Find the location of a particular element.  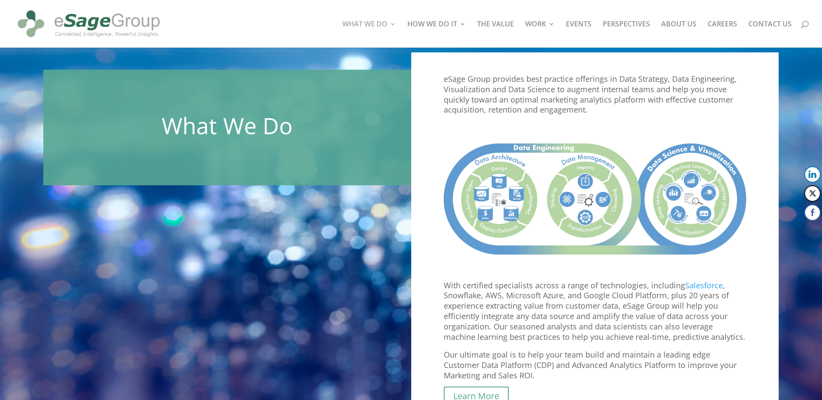

p: With certified specialists across a range of technologies, including , Snowflake, AWS, Microsoft ... is located at coordinates (595, 315).